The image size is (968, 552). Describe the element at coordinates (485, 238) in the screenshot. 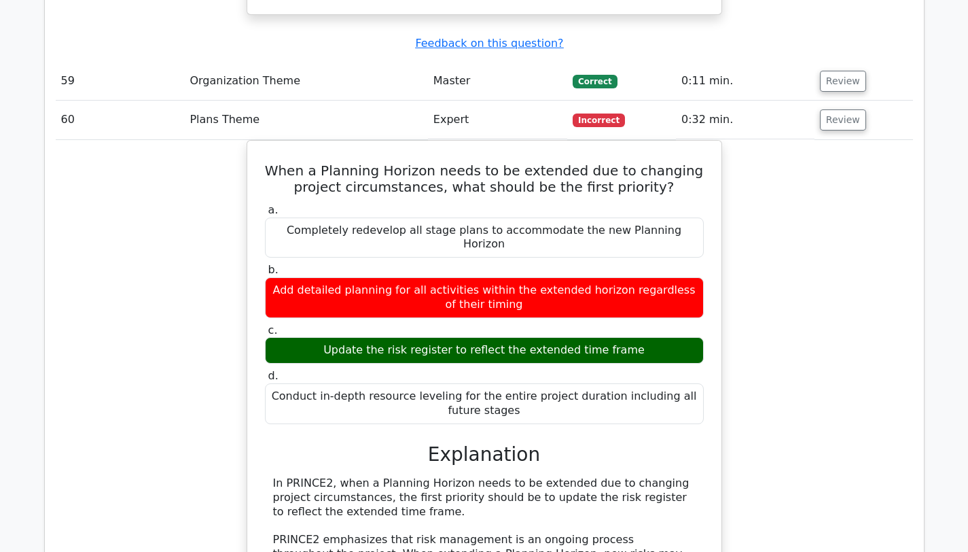

I see `div: Completely redevelop all stage plans to accommodate the new Planning Horizon` at that location.